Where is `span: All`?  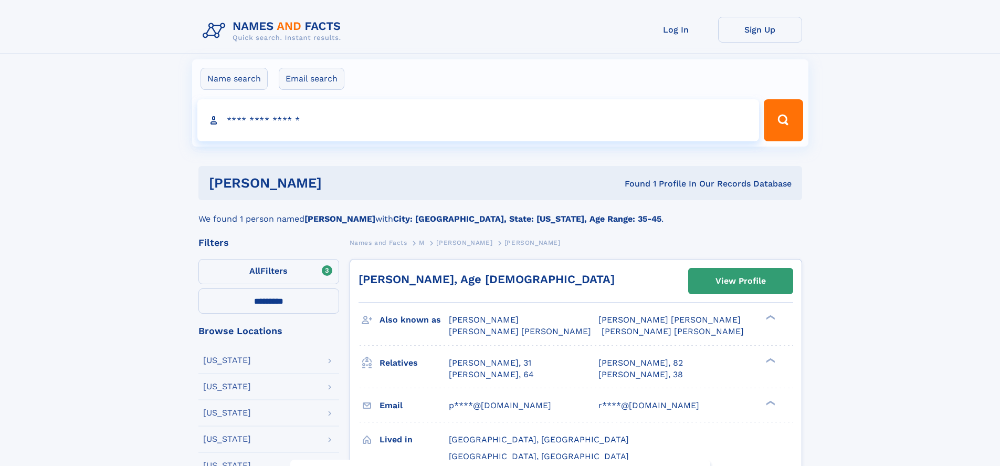 span: All is located at coordinates (255, 270).